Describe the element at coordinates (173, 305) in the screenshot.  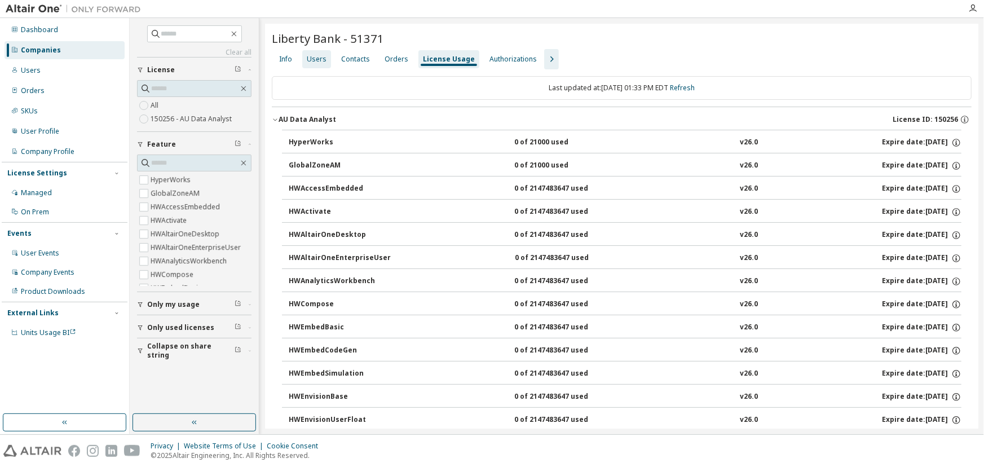
I see `span: Only my usage` at that location.